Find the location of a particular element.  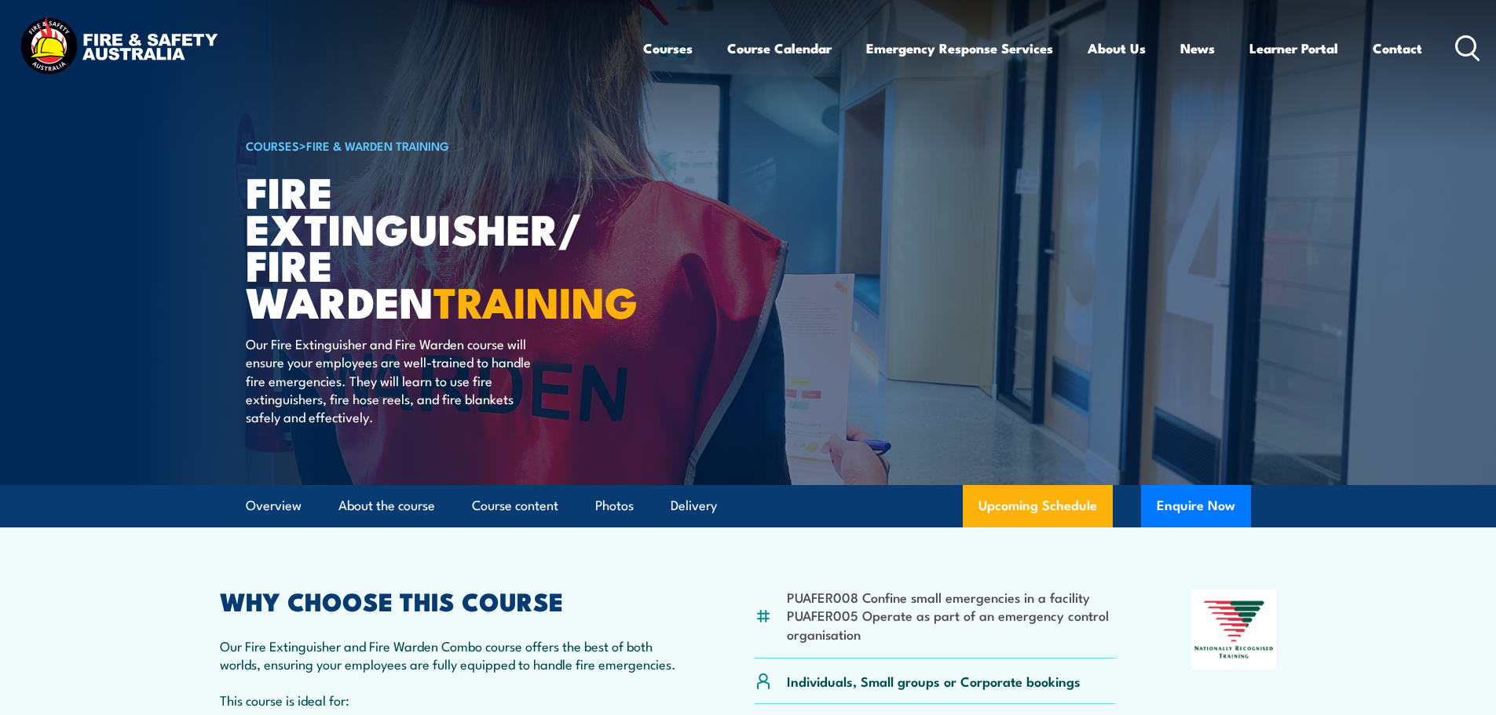

h1: Fire Extinguisher/ Fire Warden is located at coordinates (440, 246).